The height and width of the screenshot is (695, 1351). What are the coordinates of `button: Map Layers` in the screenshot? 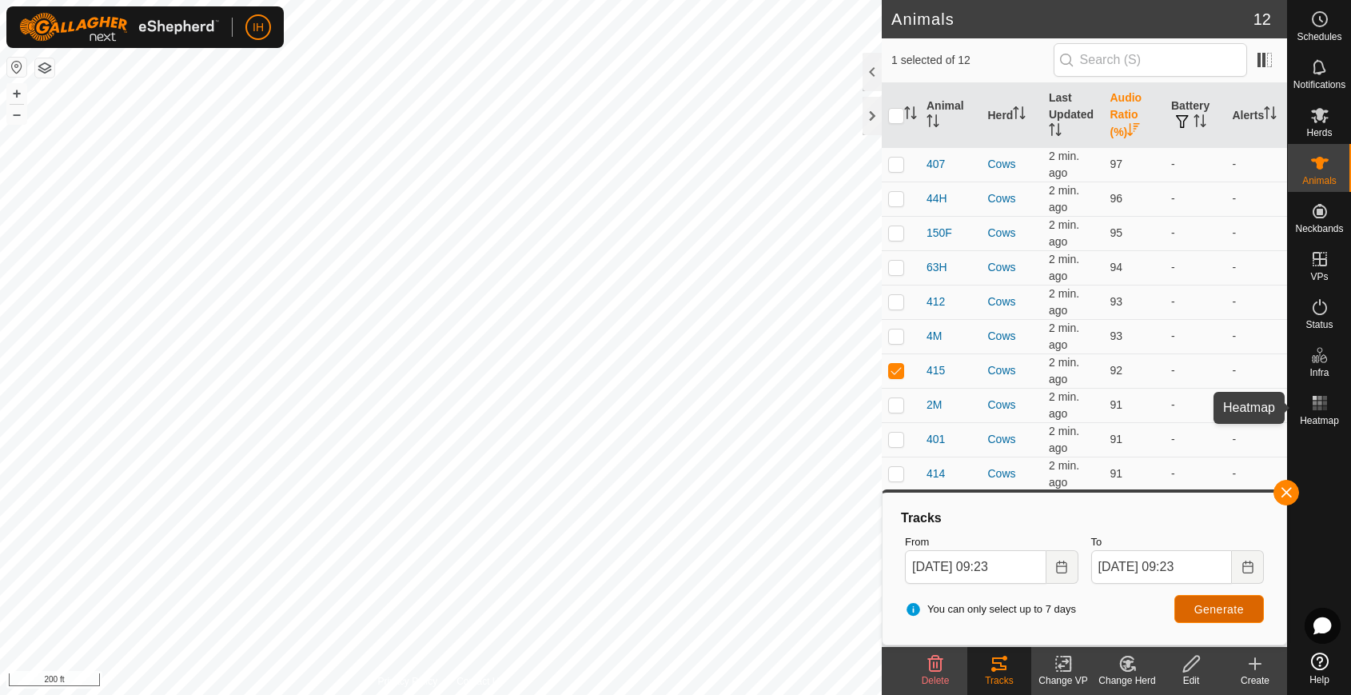 It's located at (45, 68).